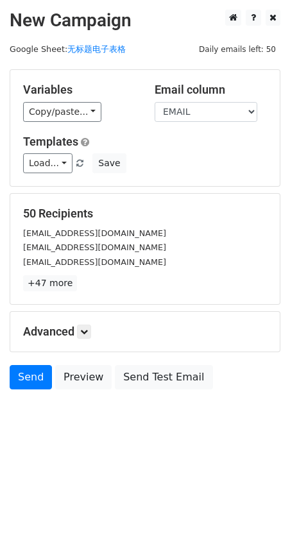 This screenshot has width=290, height=553. What do you see at coordinates (96, 49) in the screenshot?
I see `a: 无标题电子表格` at bounding box center [96, 49].